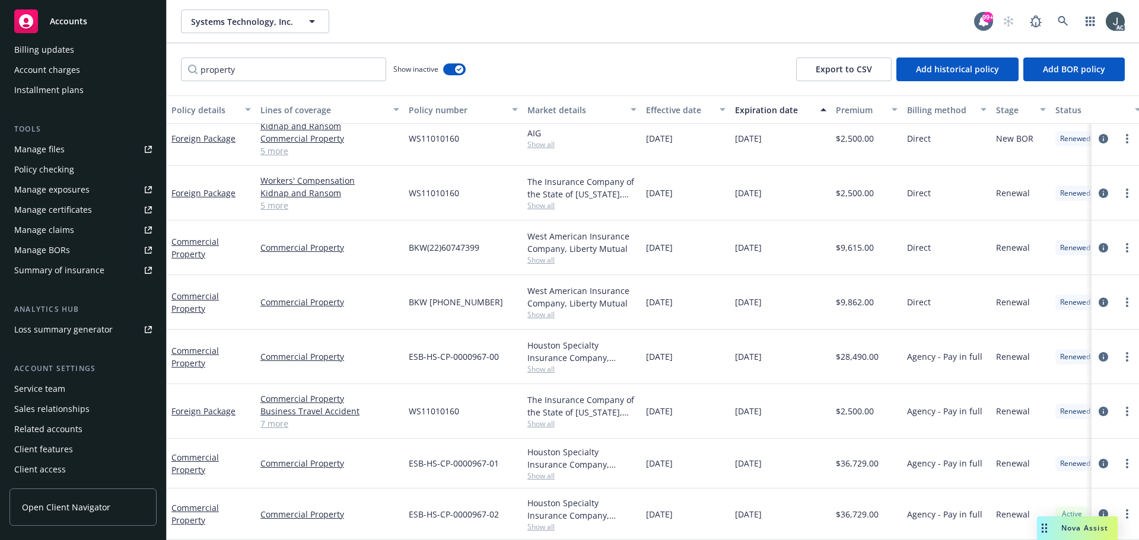 This screenshot has height=540, width=1139. What do you see at coordinates (83, 271) in the screenshot?
I see `a: Summary of insurance` at bounding box center [83, 271].